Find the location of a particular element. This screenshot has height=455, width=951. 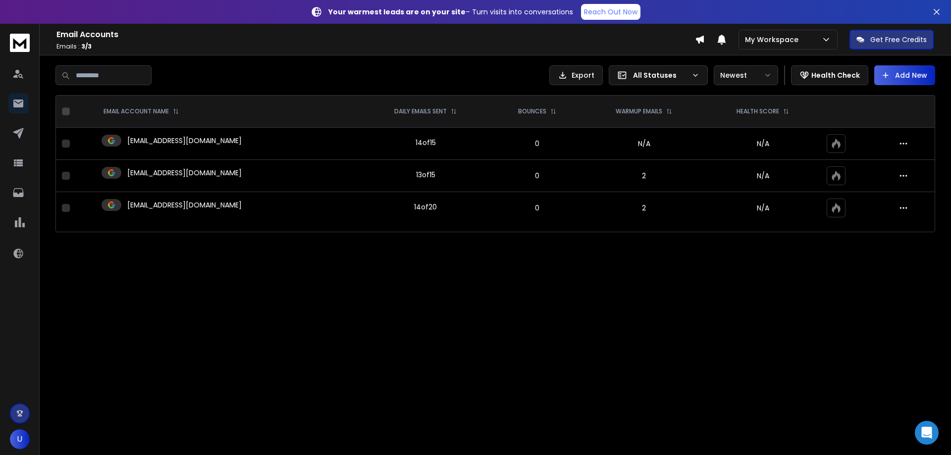

span: U is located at coordinates (20, 439).